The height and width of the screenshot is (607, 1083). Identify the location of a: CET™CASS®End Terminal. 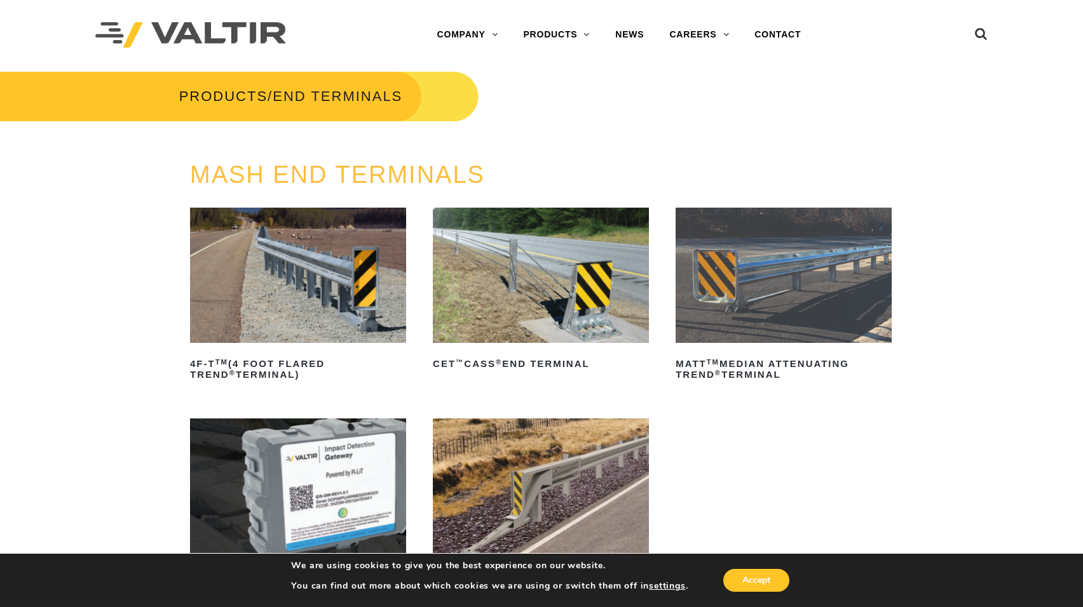
(541, 291).